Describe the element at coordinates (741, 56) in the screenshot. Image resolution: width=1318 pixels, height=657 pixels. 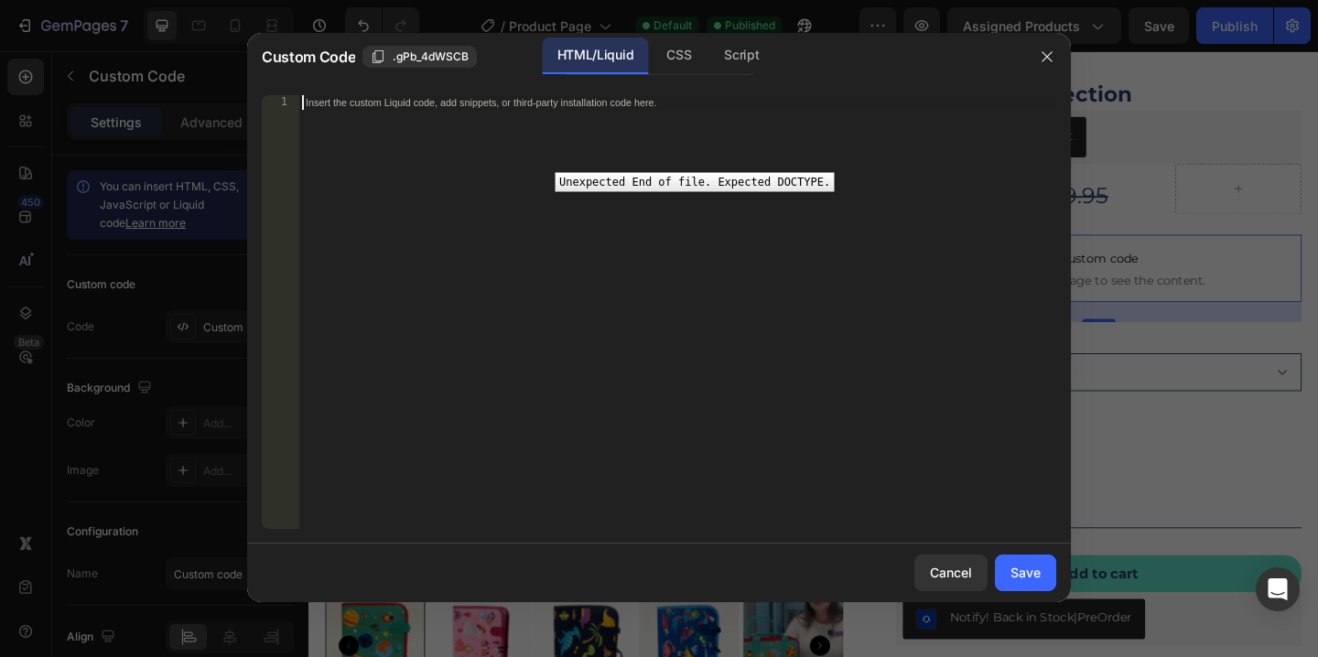
I see `div: Script` at that location.